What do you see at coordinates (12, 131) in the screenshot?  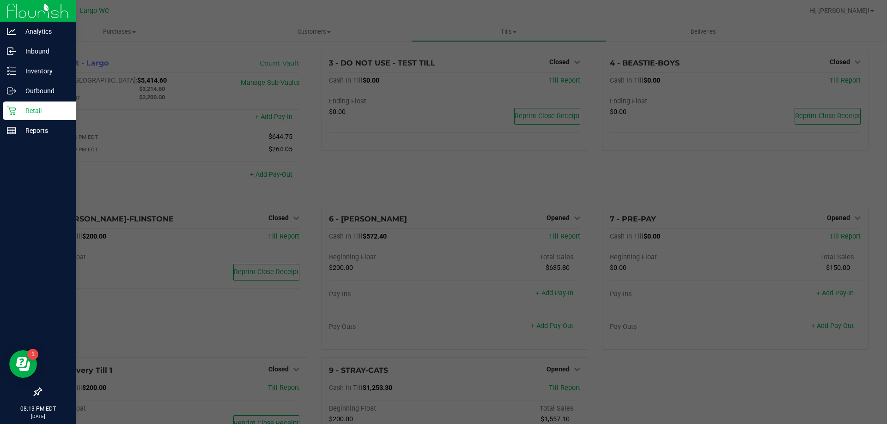 I see `inline-svg: Reports` at bounding box center [12, 131].